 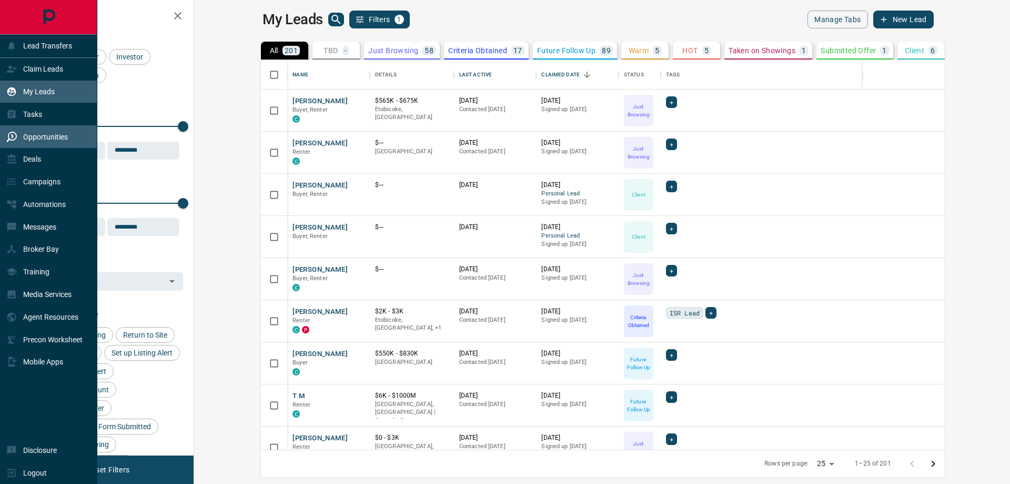 What do you see at coordinates (606, 51) in the screenshot?
I see `p: 89` at bounding box center [606, 51].